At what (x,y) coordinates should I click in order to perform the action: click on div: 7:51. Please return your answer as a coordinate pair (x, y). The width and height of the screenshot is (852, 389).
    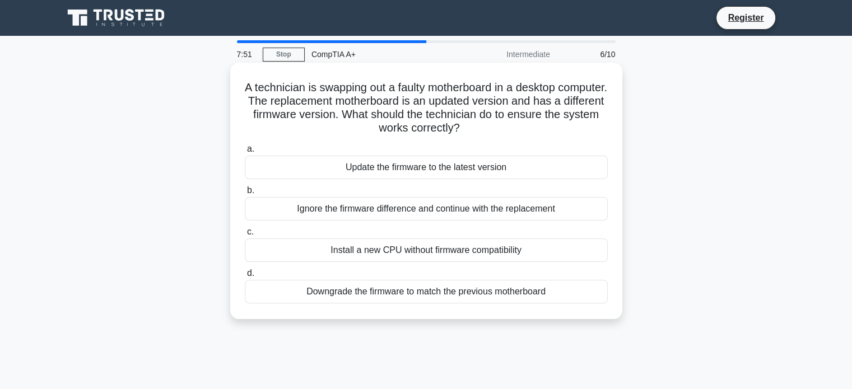
    Looking at the image, I should click on (246, 54).